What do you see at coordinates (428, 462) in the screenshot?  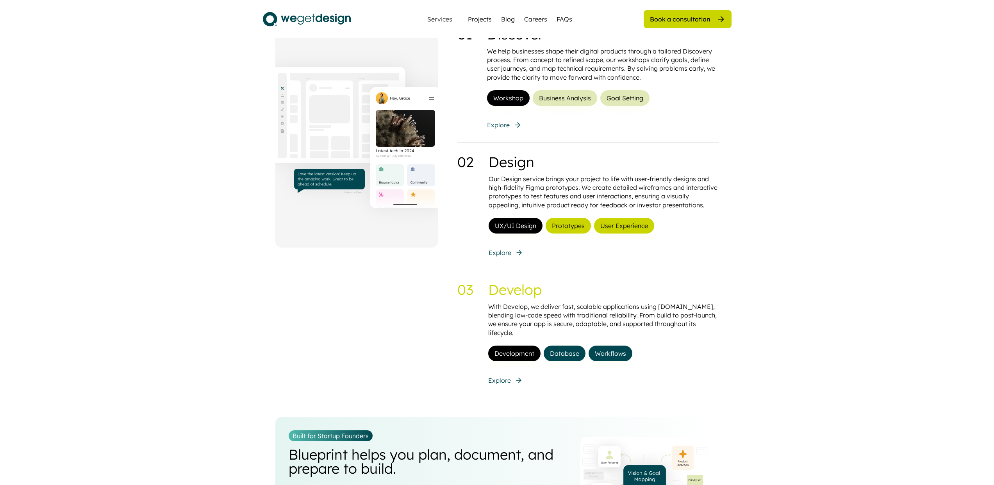 I see `div: Blueprint helps you plan, document, and prepare to build.` at bounding box center [428, 462].